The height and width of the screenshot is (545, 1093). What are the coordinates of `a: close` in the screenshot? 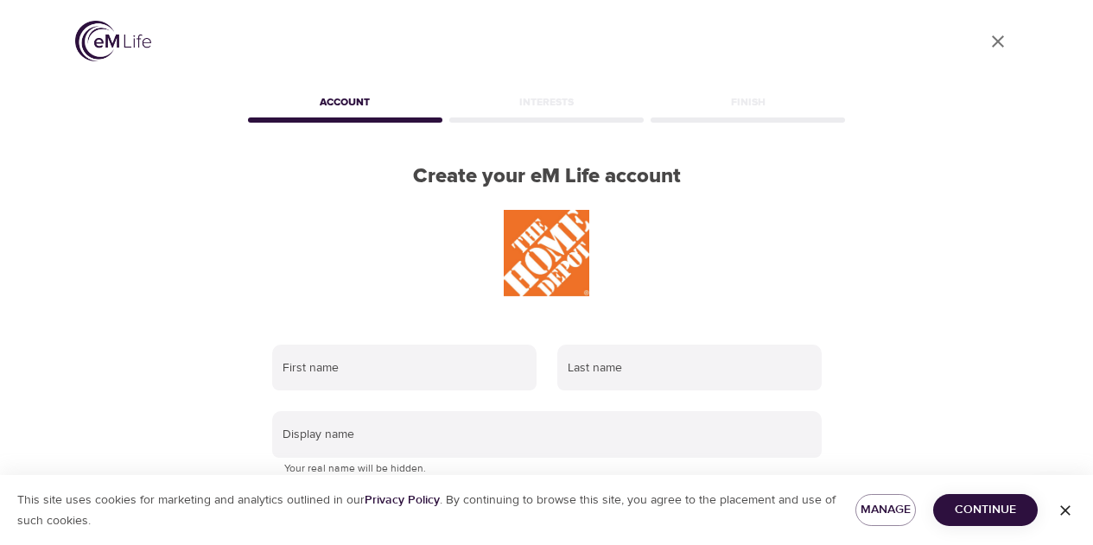 It's located at (998, 41).